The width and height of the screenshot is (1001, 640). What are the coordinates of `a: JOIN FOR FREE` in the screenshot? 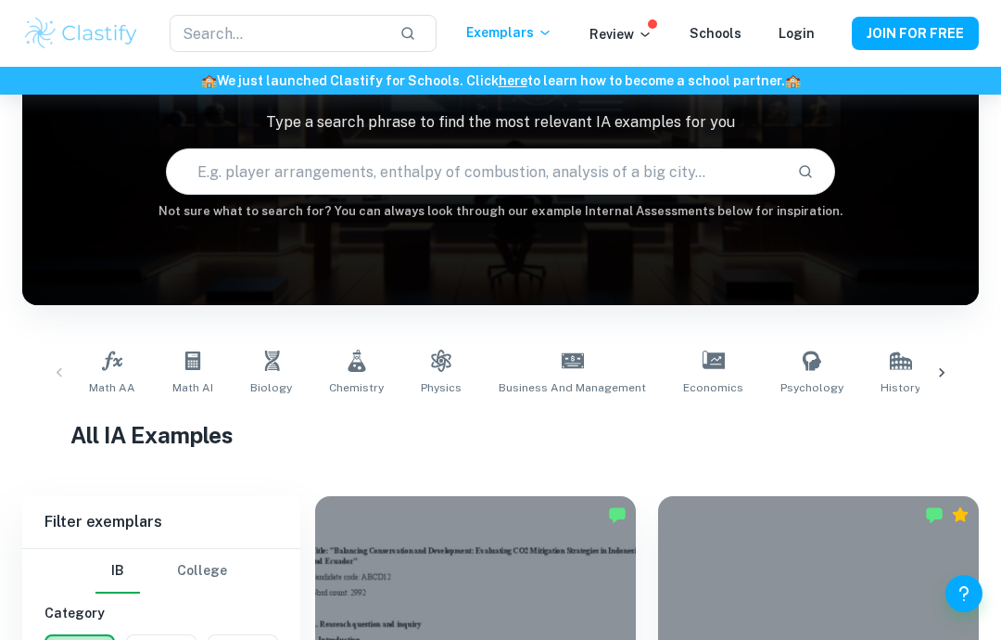 It's located at (915, 33).